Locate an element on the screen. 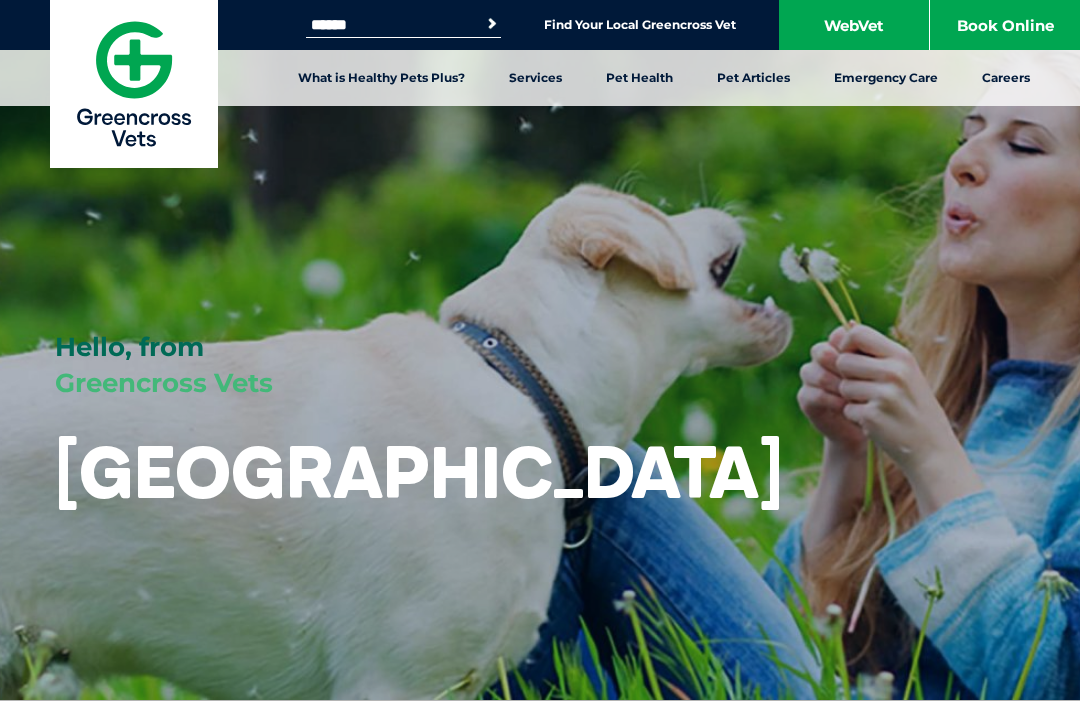 The height and width of the screenshot is (701, 1080). a: Find Your Local Greencross Vet is located at coordinates (640, 25).